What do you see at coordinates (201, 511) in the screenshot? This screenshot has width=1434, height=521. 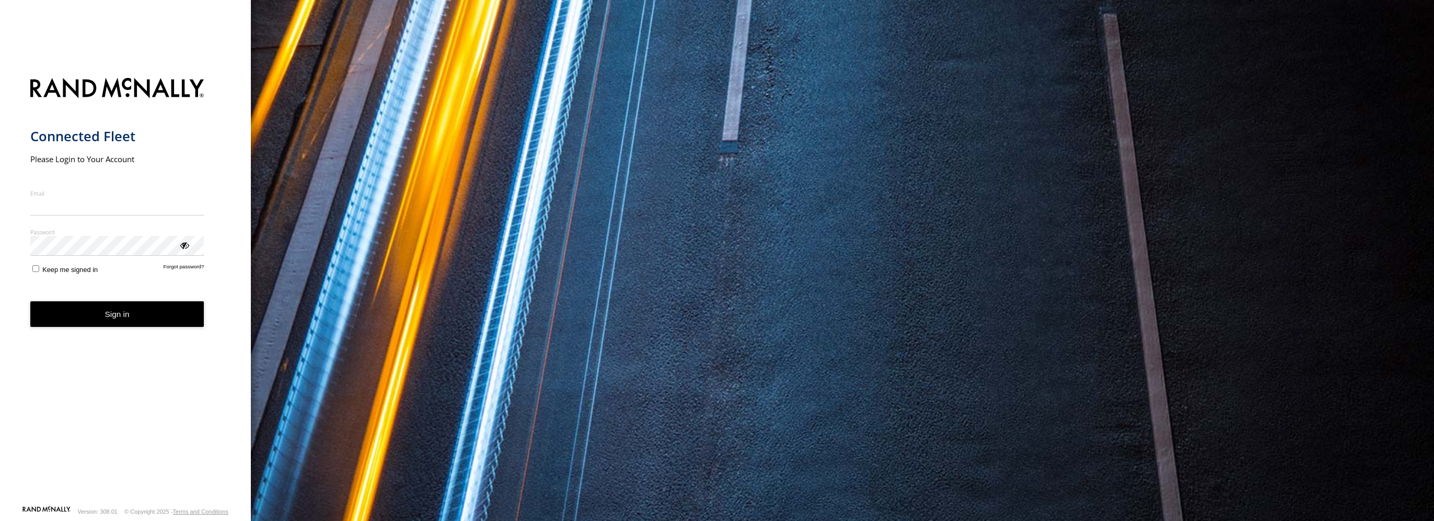 I see `a: Terms and Conditions` at bounding box center [201, 511].